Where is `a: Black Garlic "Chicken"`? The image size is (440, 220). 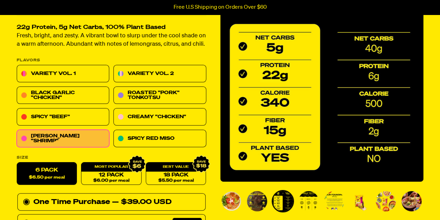
a: Black Garlic "Chicken" is located at coordinates (63, 95).